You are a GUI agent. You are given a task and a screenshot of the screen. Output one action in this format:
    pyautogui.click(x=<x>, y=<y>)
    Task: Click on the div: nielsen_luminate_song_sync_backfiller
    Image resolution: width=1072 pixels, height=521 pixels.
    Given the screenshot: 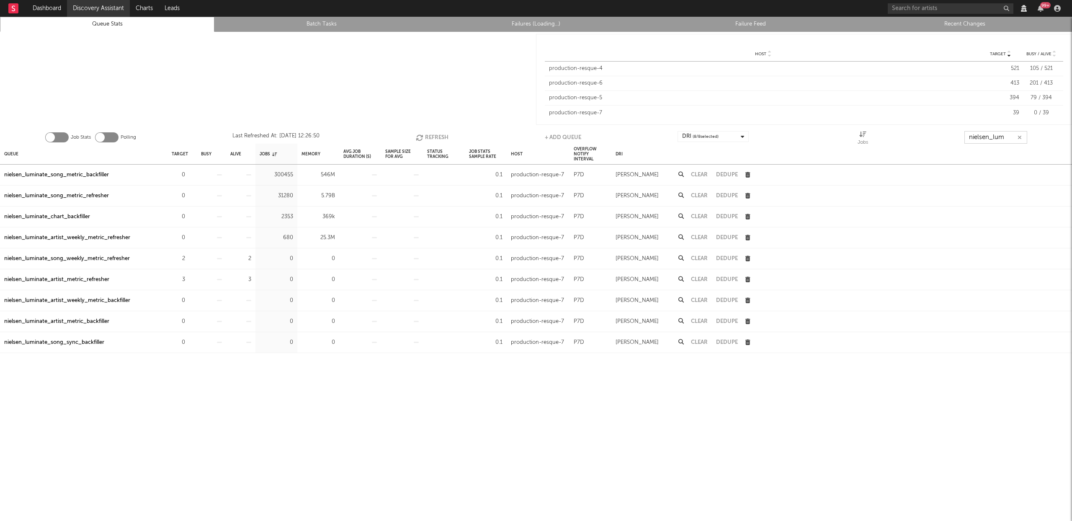 What is the action you would take?
    pyautogui.click(x=54, y=343)
    